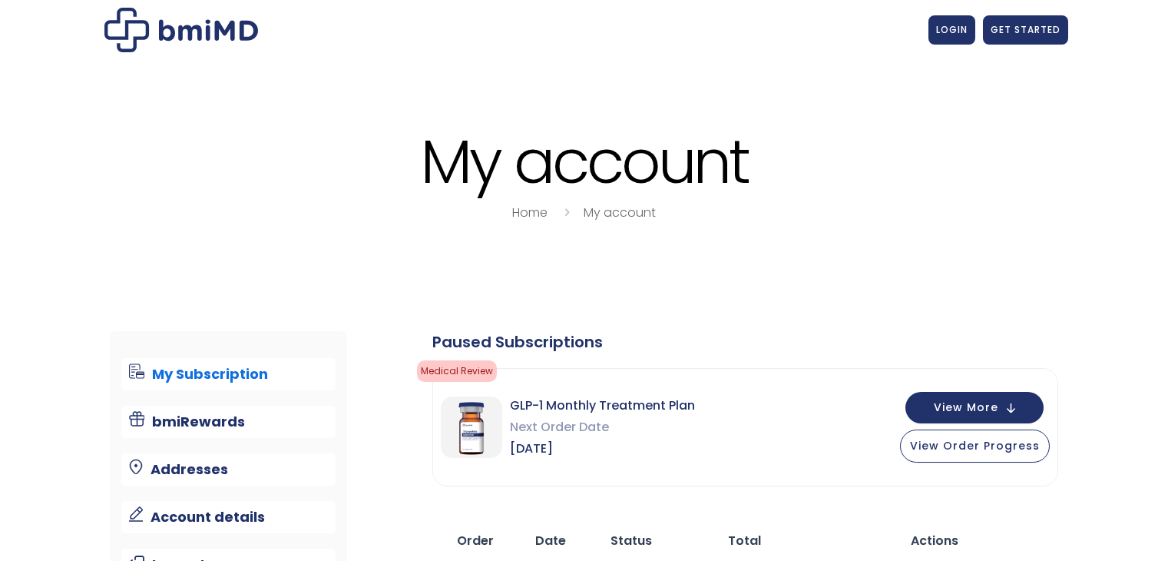 Image resolution: width=1168 pixels, height=561 pixels. Describe the element at coordinates (471, 427) in the screenshot. I see `img: GLP-1 Monthly Treatment Plan` at that location.